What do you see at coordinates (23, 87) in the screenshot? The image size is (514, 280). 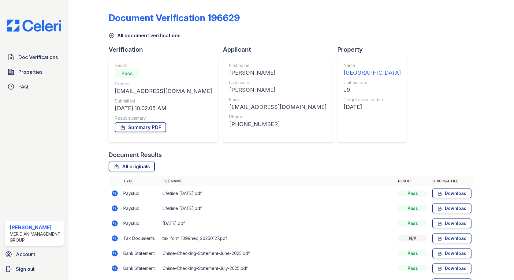 I see `span: FAQ` at bounding box center [23, 87].